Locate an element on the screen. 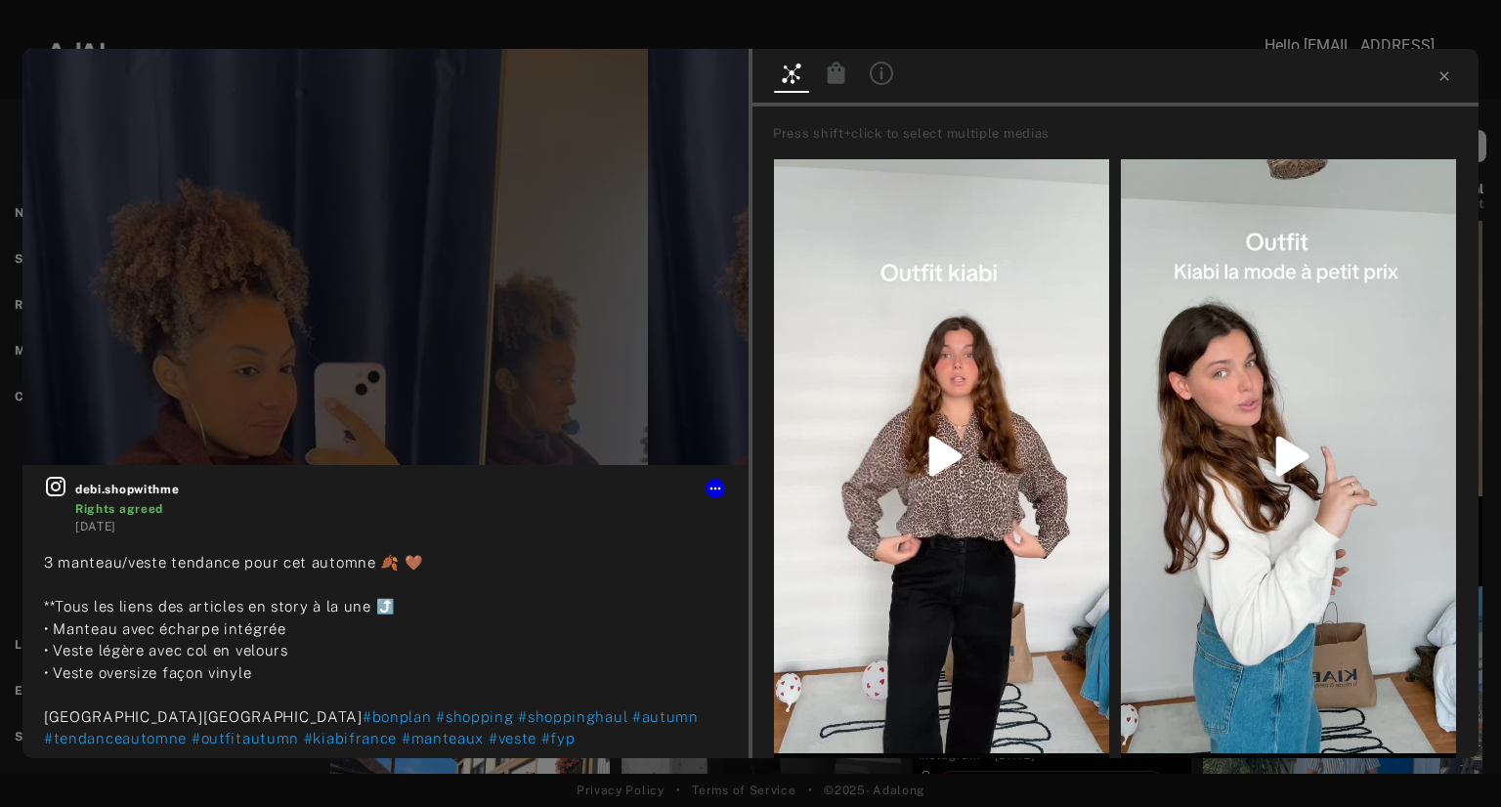  span: Rights agreed is located at coordinates (119, 509).